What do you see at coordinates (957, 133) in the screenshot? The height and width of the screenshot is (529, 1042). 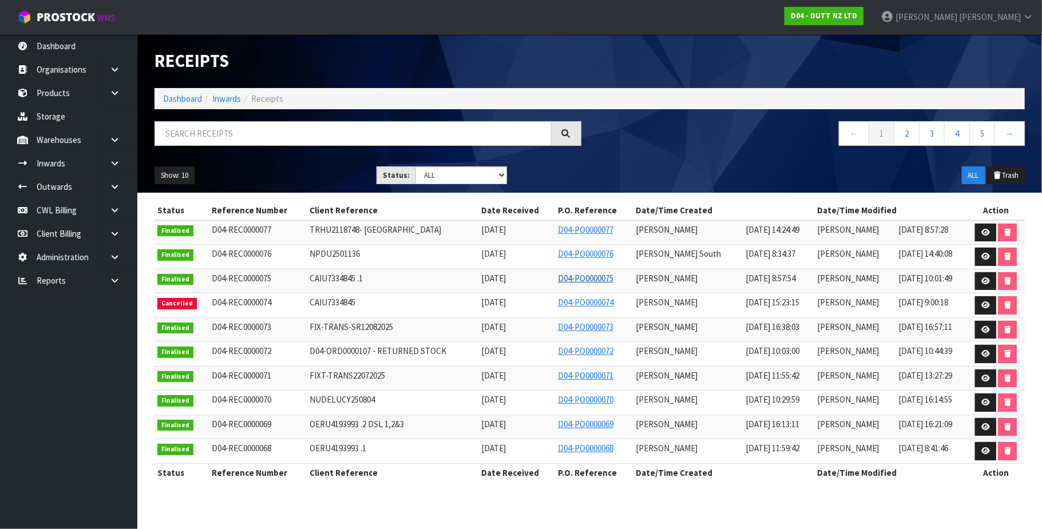 I see `a: 4` at bounding box center [957, 133].